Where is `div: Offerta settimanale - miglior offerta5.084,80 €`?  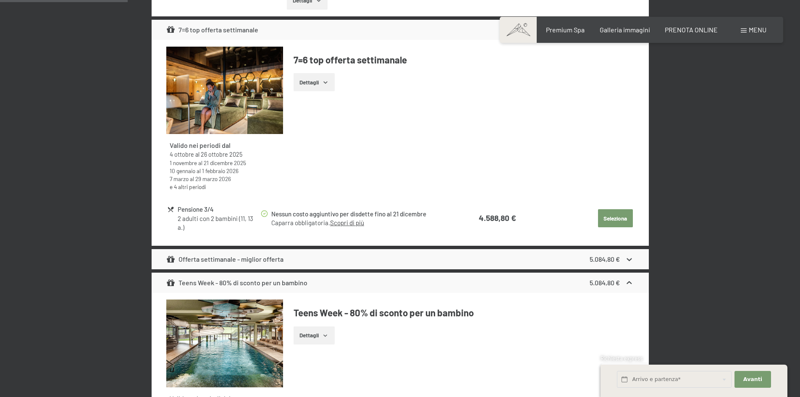
div: Offerta settimanale - miglior offerta5.084,80 € is located at coordinates (400, 259).